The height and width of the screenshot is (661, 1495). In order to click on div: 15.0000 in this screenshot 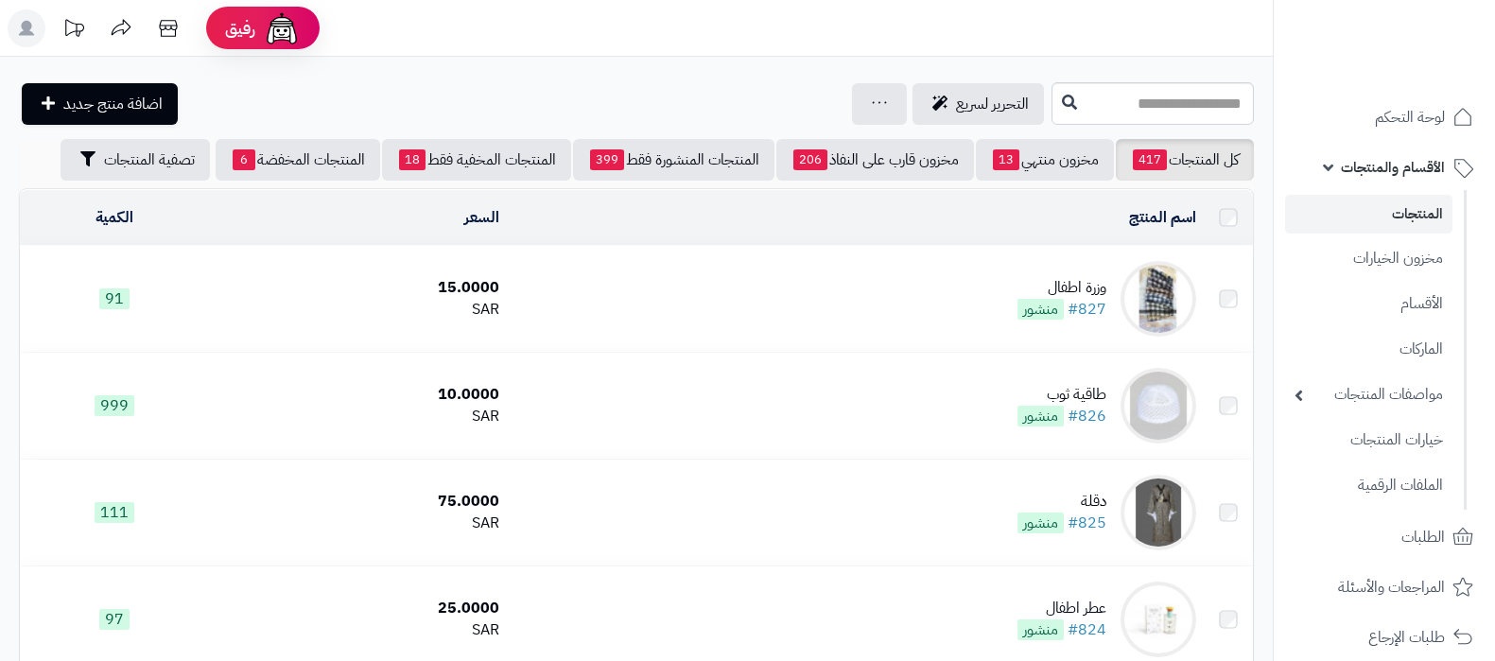, I will do `click(358, 288)`.